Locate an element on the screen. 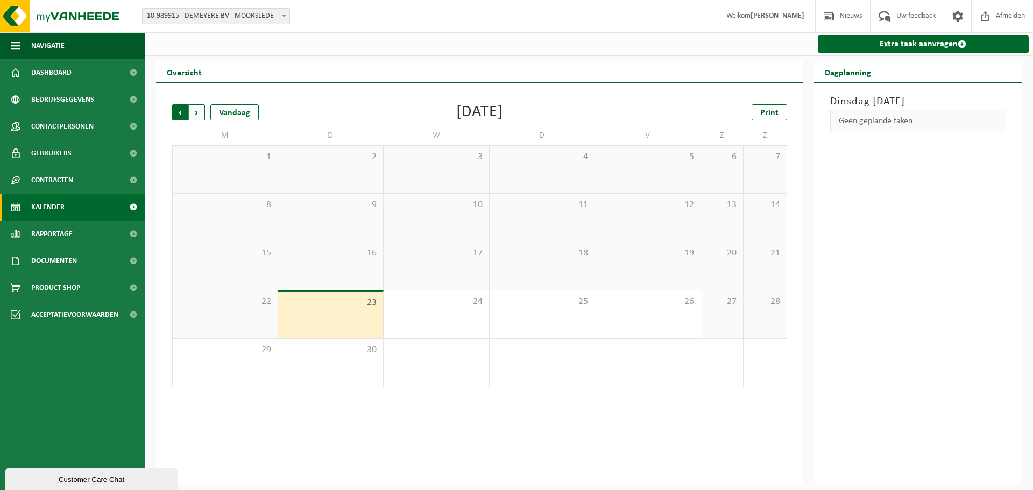 Image resolution: width=1033 pixels, height=490 pixels. td: W is located at coordinates (436, 136).